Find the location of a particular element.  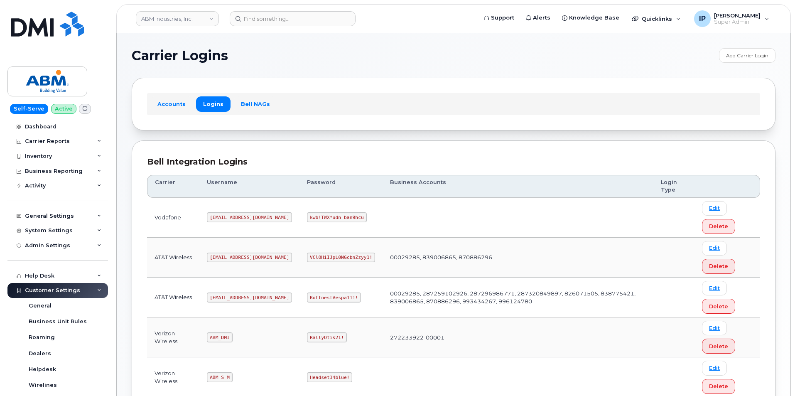

th: Business Accounts is located at coordinates (518, 186).